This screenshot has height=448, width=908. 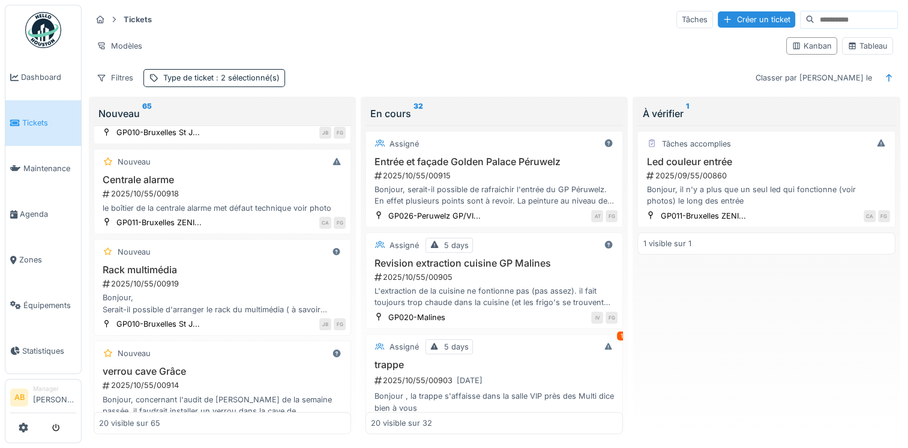 I want to click on div: Bonjour, Serait-il possible d'arranger le rack du multimédia ( à savoir qu'un câble pendu part du..., so click(x=222, y=303).